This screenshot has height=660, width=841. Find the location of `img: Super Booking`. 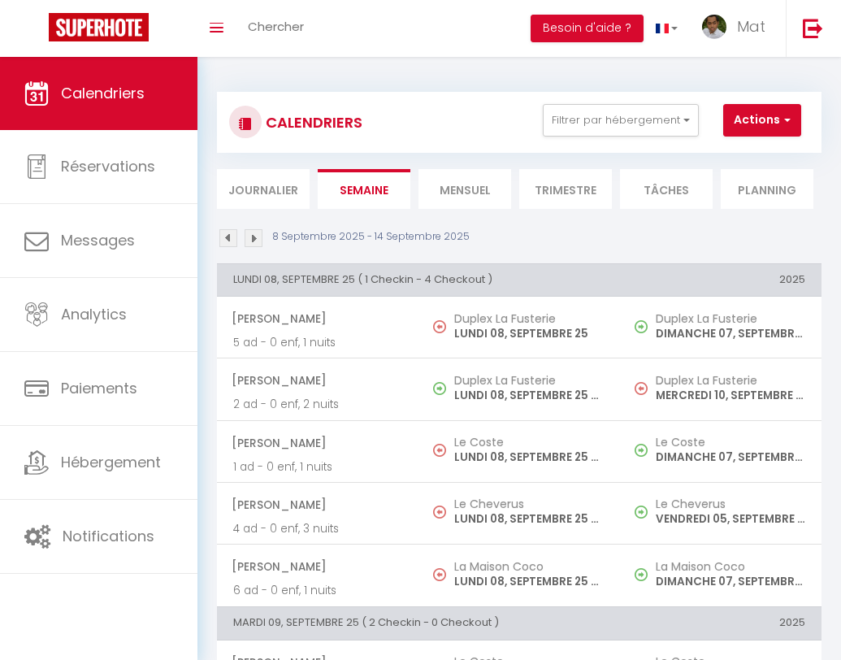

img: Super Booking is located at coordinates (98, 27).